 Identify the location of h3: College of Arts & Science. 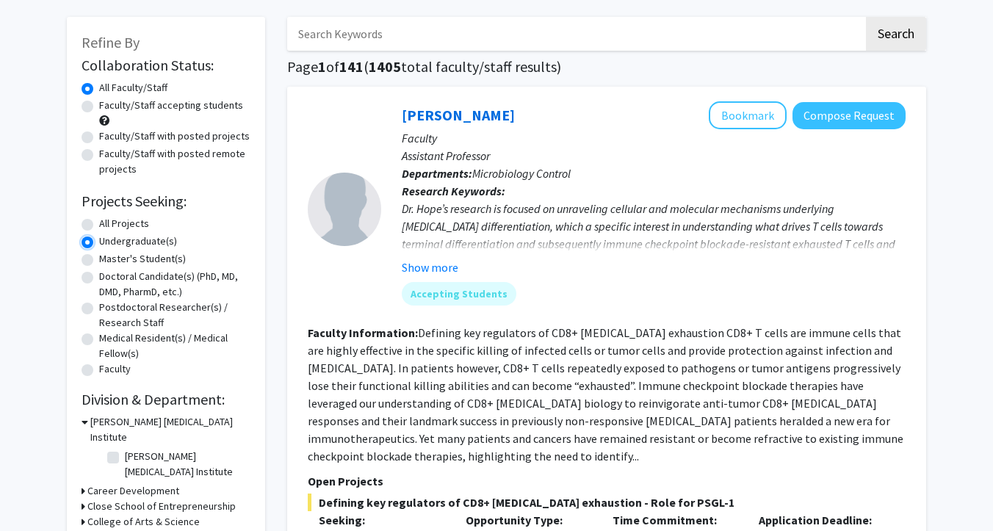
(143, 522).